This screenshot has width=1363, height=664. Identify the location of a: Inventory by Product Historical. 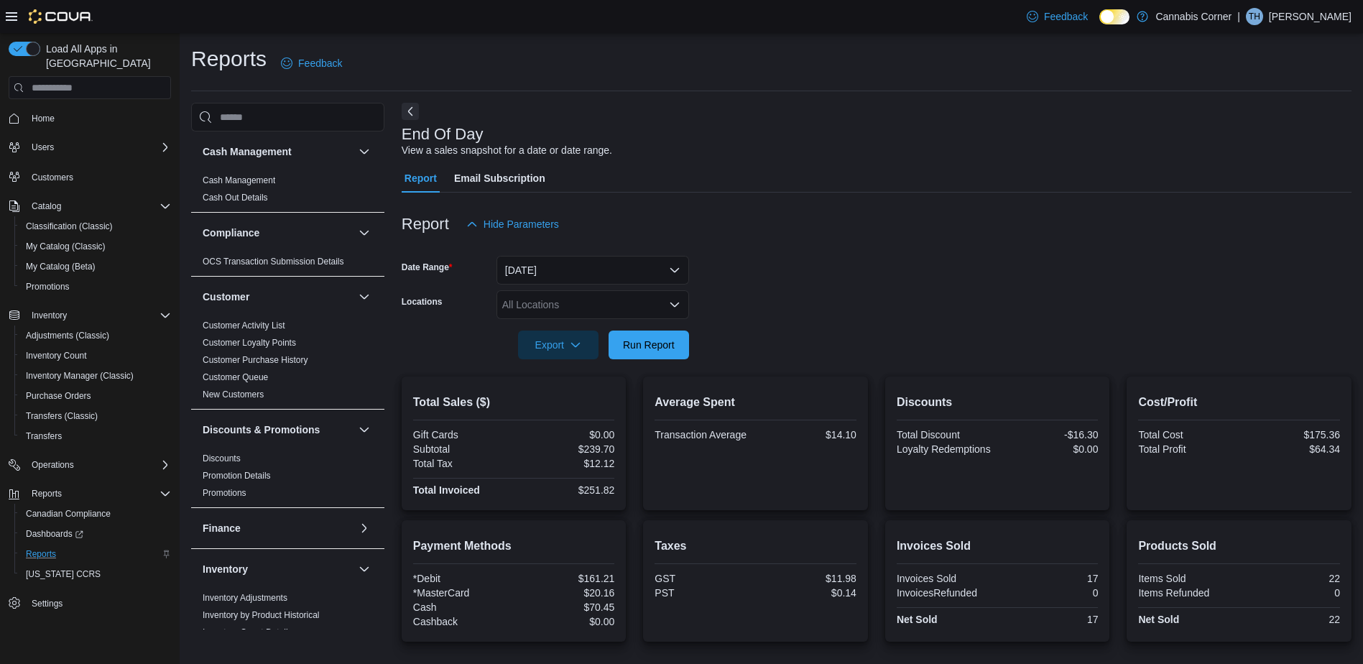
(261, 615).